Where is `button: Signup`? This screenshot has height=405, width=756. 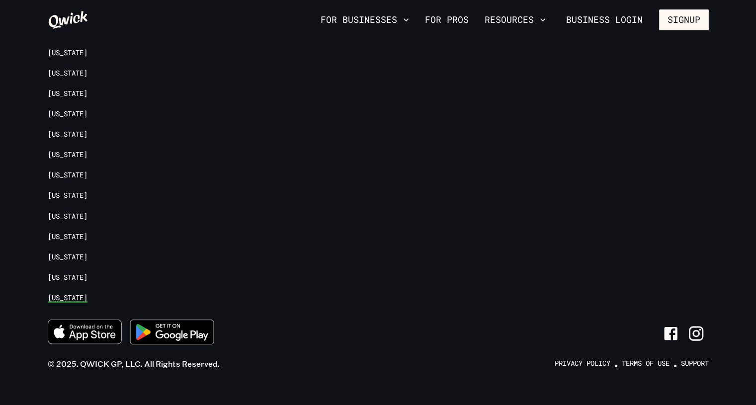 button: Signup is located at coordinates (684, 20).